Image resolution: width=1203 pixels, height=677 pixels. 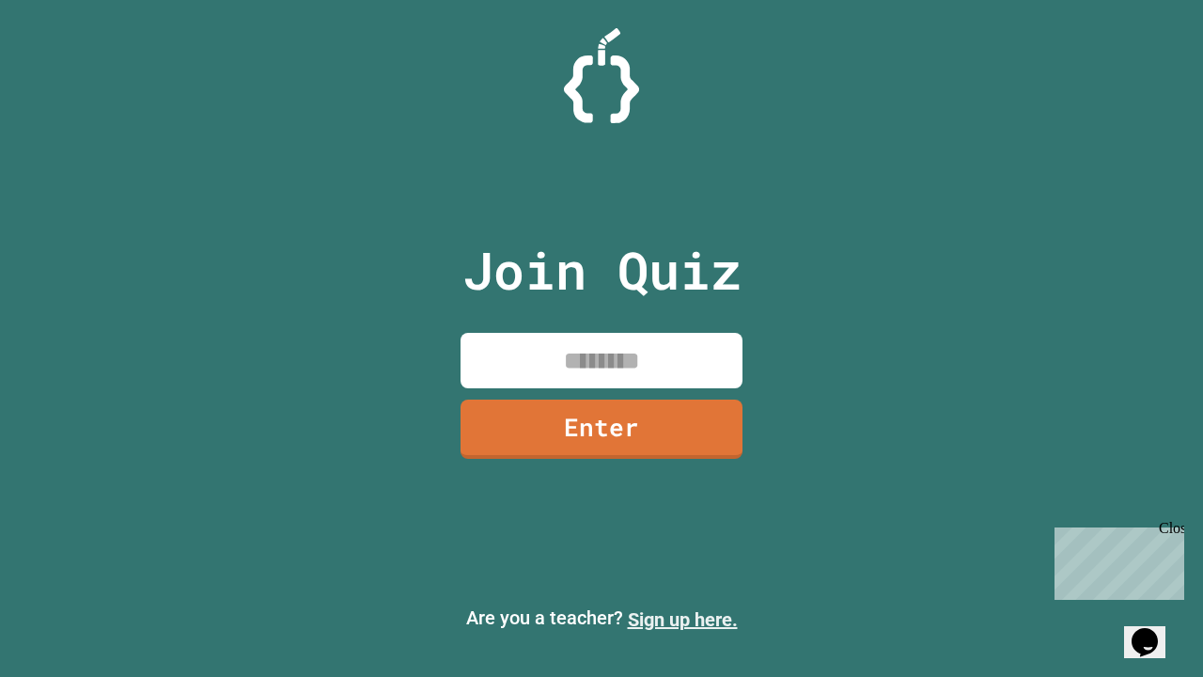 What do you see at coordinates (69, 63) in the screenshot?
I see `div: Chat with us now!Close` at bounding box center [69, 63].